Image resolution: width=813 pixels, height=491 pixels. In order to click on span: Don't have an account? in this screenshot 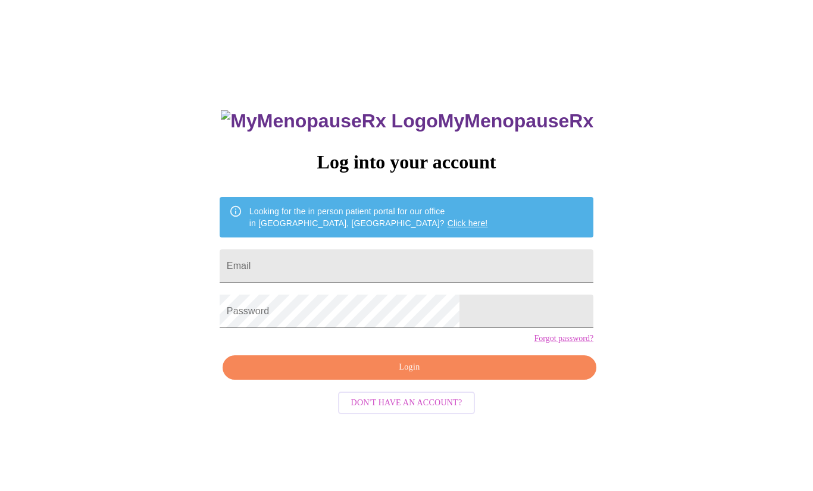, I will do `click(406, 403)`.